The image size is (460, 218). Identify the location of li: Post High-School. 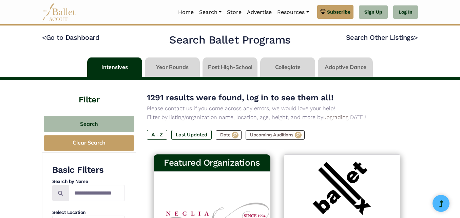
(230, 67).